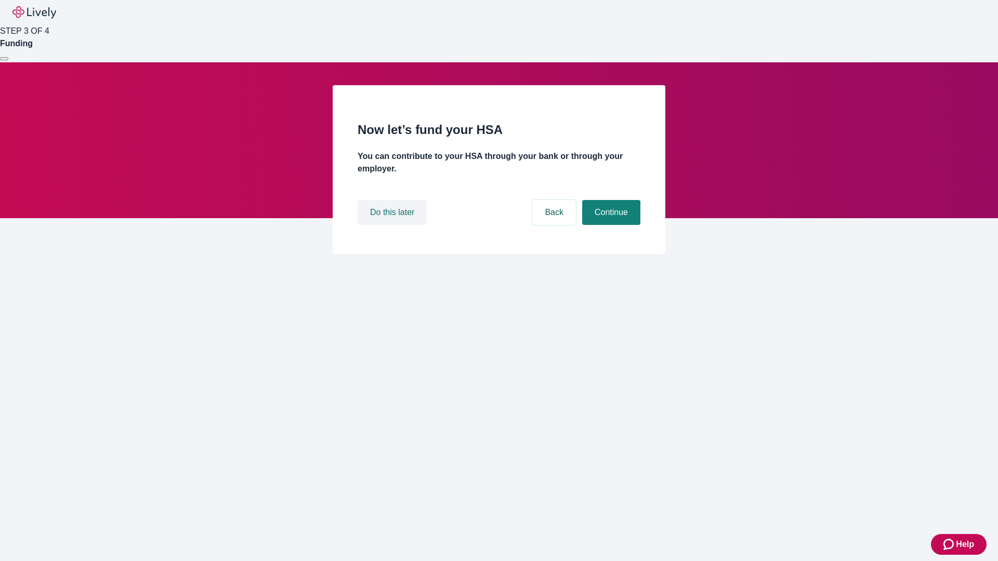 The width and height of the screenshot is (998, 561). I want to click on button: Do this later, so click(392, 213).